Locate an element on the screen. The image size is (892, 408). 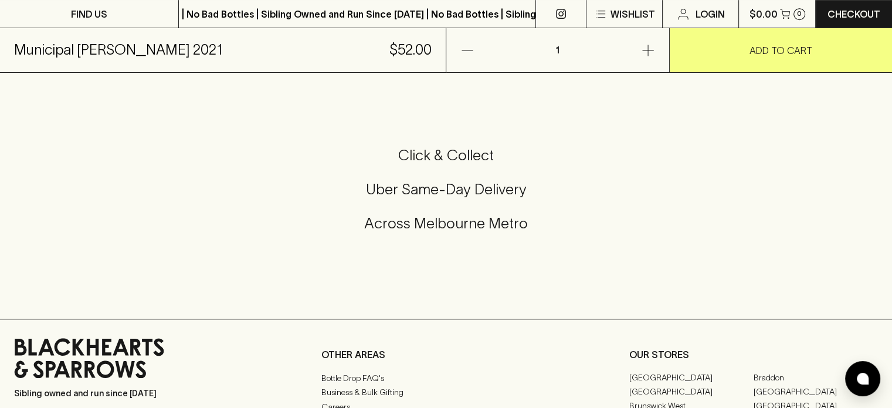
h5: Uber Same-Day Delivery is located at coordinates (446, 189).